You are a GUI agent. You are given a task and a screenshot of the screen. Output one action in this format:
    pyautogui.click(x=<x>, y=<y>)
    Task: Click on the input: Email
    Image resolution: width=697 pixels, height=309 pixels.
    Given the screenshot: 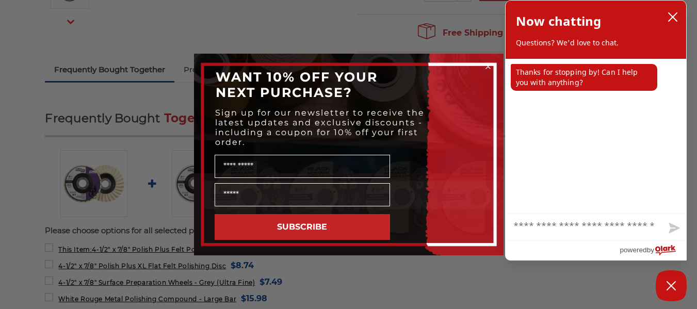 What is the action you would take?
    pyautogui.click(x=302, y=195)
    